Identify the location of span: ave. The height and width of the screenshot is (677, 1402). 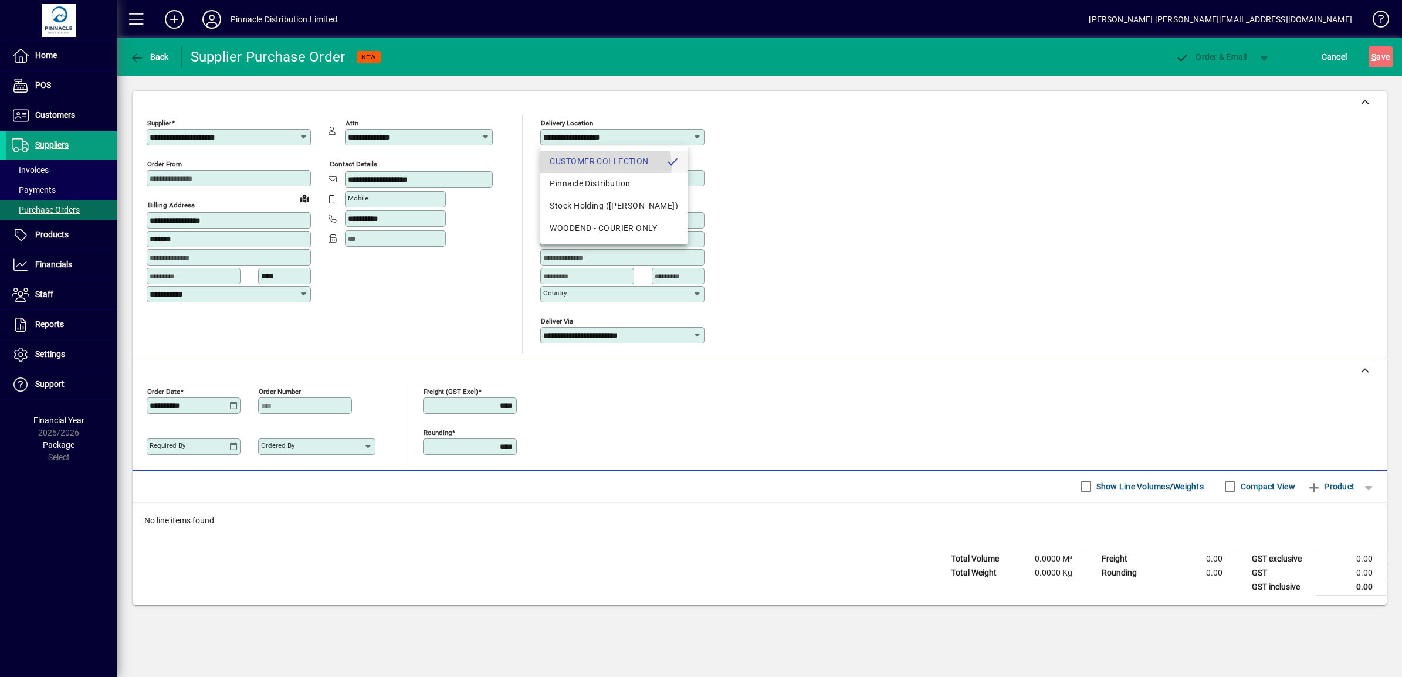
(1380, 57).